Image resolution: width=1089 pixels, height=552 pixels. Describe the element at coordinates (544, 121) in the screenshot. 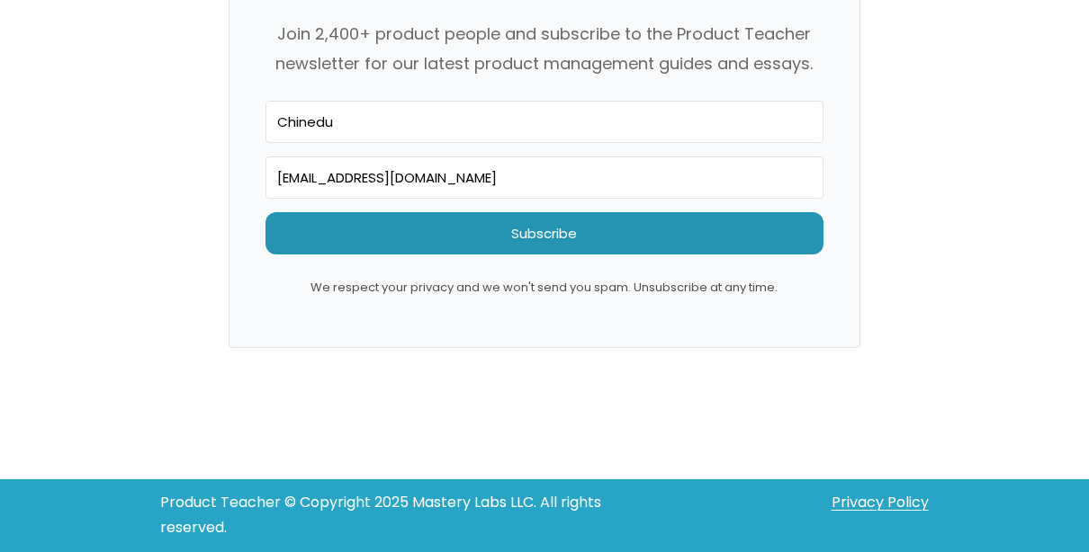

I see `input: First Name` at that location.